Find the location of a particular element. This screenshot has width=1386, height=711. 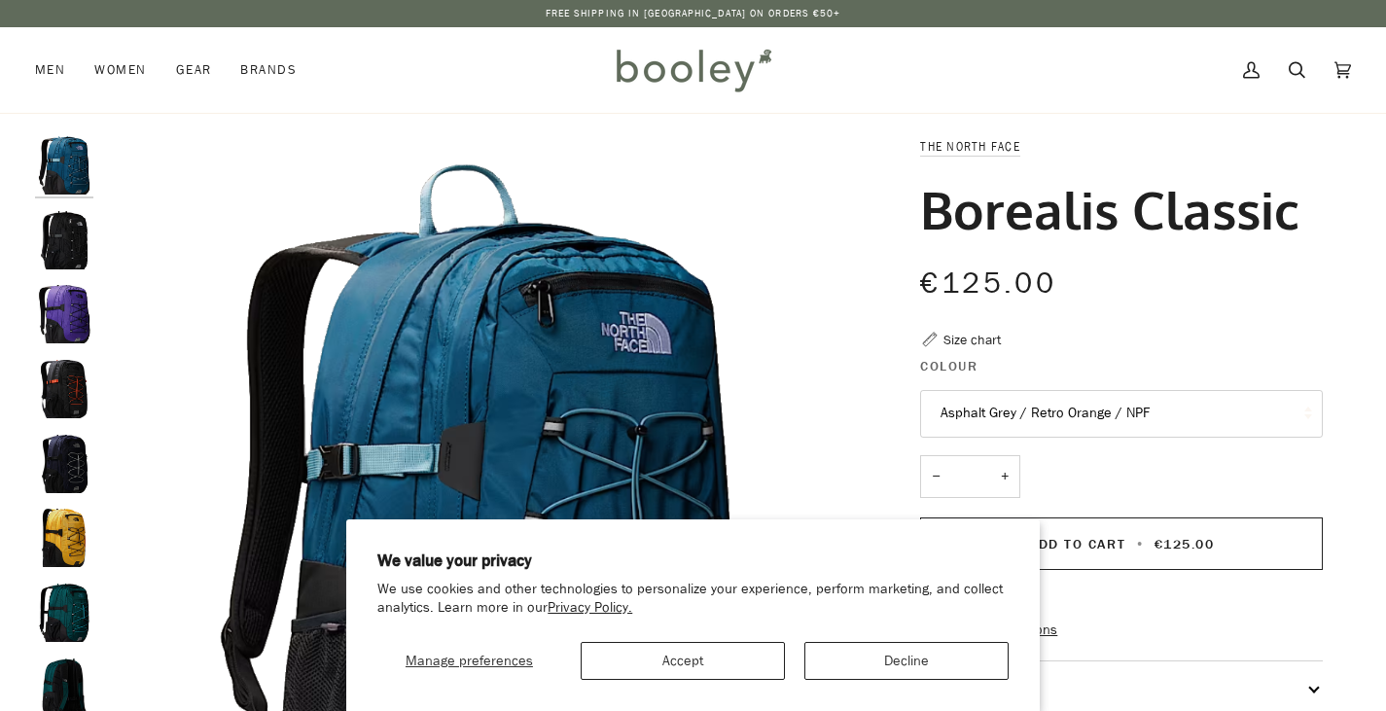

div: Women is located at coordinates (120, 70).